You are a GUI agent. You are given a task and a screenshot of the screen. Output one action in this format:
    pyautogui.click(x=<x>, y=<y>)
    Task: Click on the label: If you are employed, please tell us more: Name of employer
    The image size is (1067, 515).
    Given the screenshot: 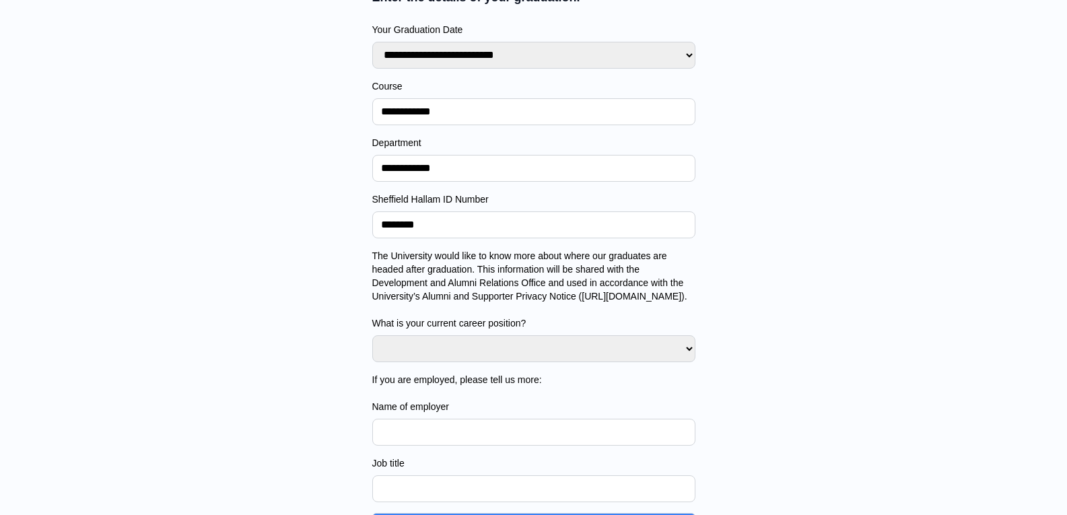 What is the action you would take?
    pyautogui.click(x=534, y=393)
    